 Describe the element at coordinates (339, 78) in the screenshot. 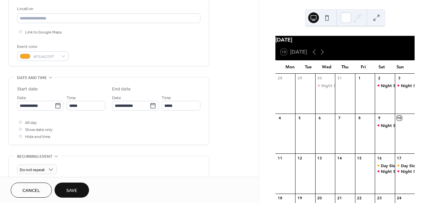

I see `div: 31` at that location.